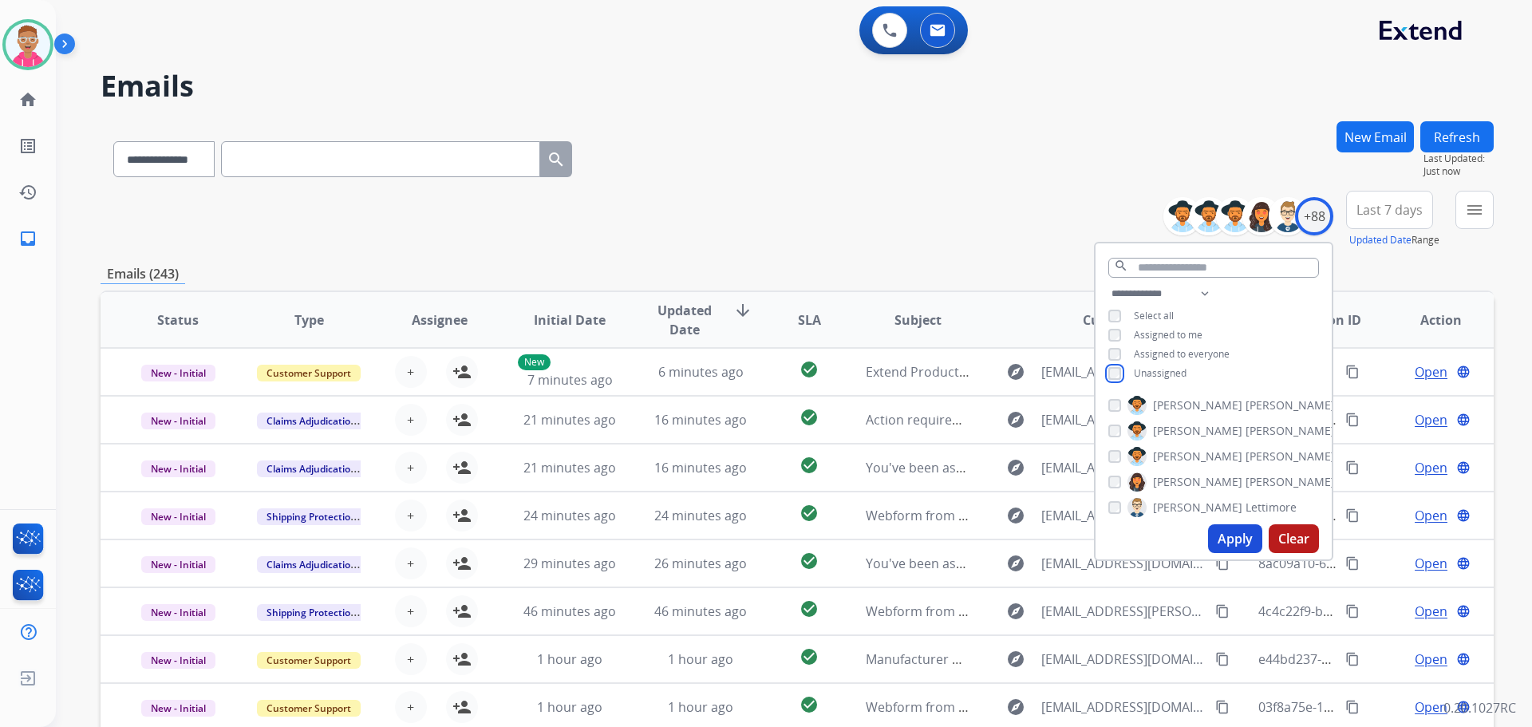  Describe the element at coordinates (570, 516) in the screenshot. I see `span: 24 minutes ago` at that location.